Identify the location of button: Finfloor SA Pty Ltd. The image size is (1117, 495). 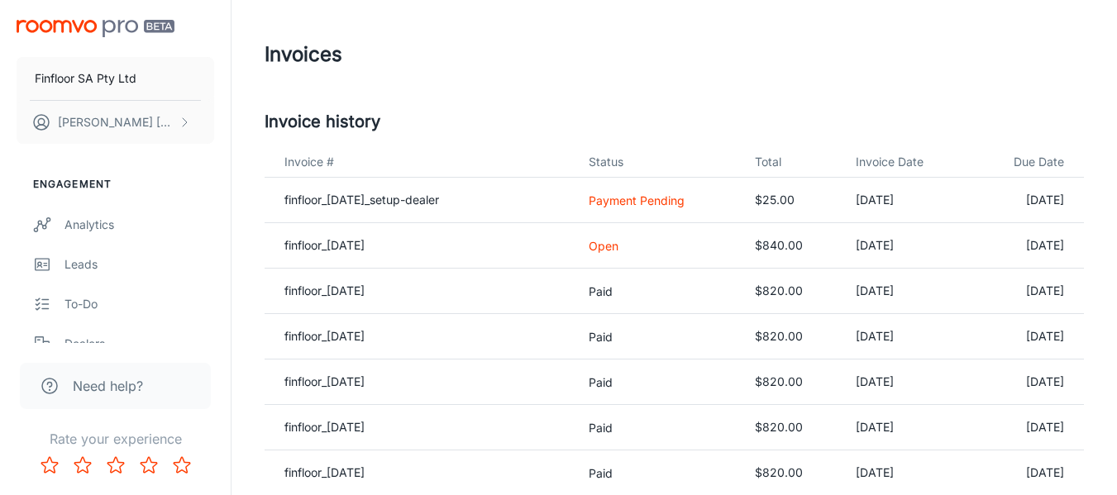
(115, 79).